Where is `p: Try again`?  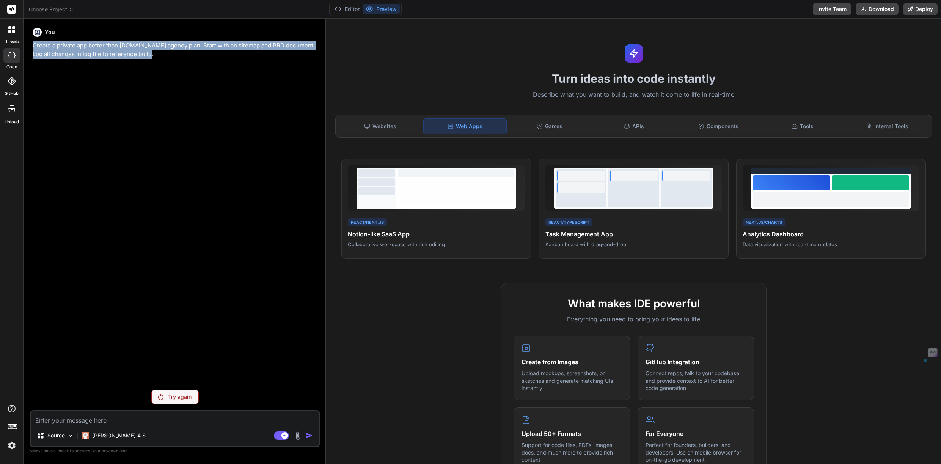 p: Try again is located at coordinates (180, 397).